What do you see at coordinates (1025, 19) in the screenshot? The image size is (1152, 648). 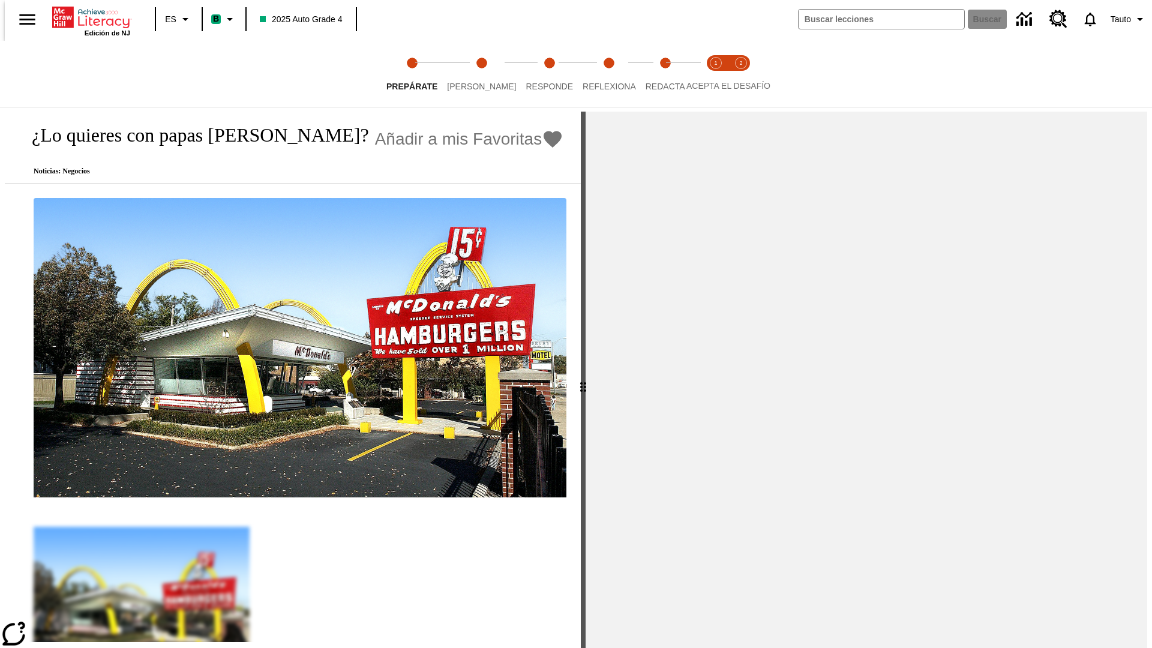 I see `a: Centro de información` at bounding box center [1025, 19].